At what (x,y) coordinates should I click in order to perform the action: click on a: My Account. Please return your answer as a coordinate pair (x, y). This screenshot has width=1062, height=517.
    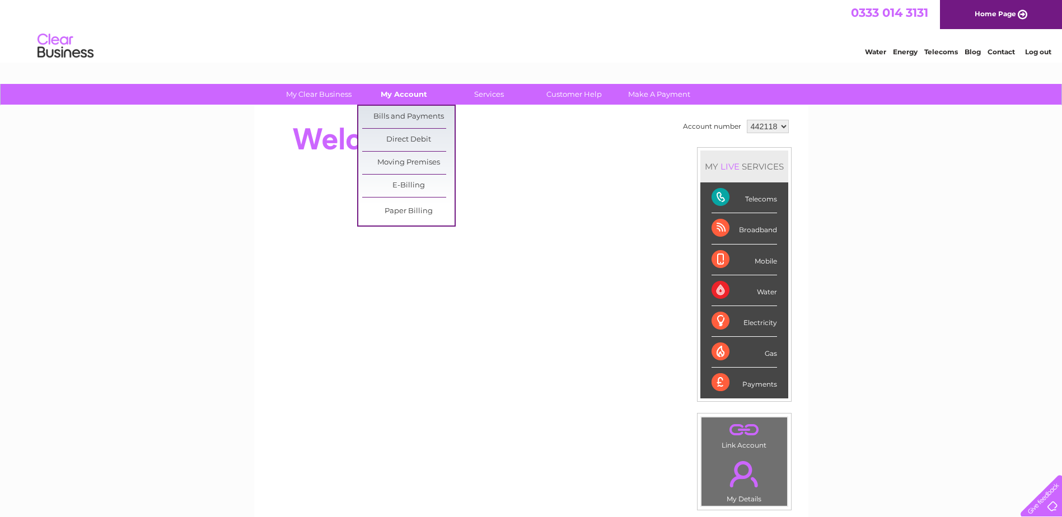
    Looking at the image, I should click on (404, 94).